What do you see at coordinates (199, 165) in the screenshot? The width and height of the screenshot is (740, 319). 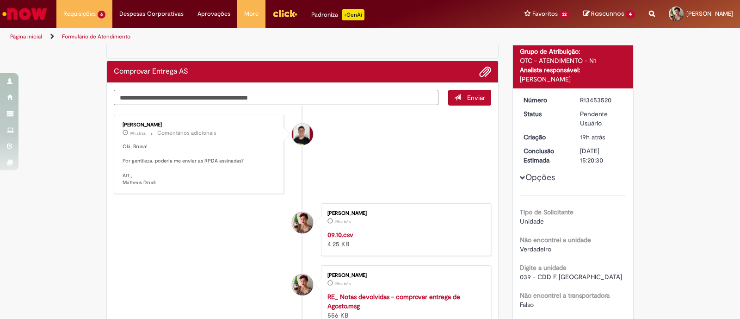 I see `p: Olá, Bruna! Por gentileza, poderia me enviar as RPDA assinadas? Att., Matheus Drudi` at bounding box center [199, 165].